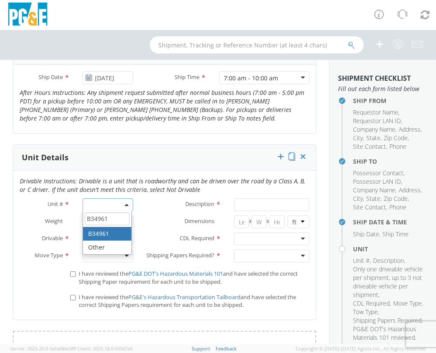  What do you see at coordinates (180, 255) in the screenshot?
I see `span: Shipping Papers Required?` at bounding box center [180, 255].